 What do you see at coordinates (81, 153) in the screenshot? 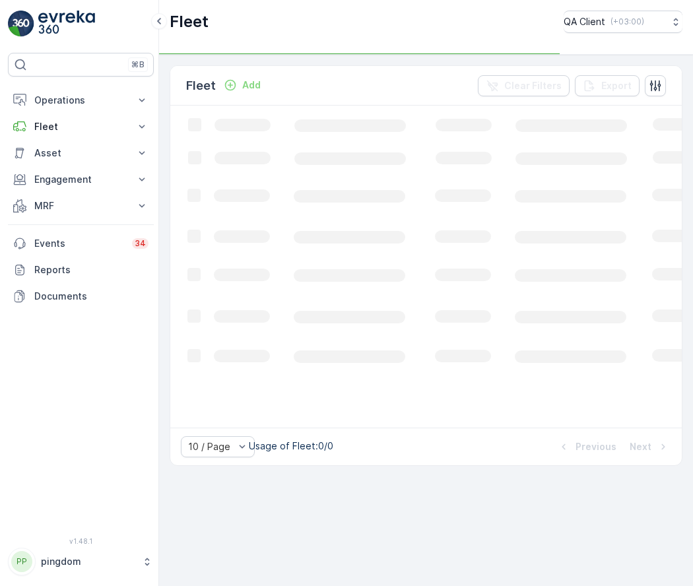
I see `button: Asset` at bounding box center [81, 153].